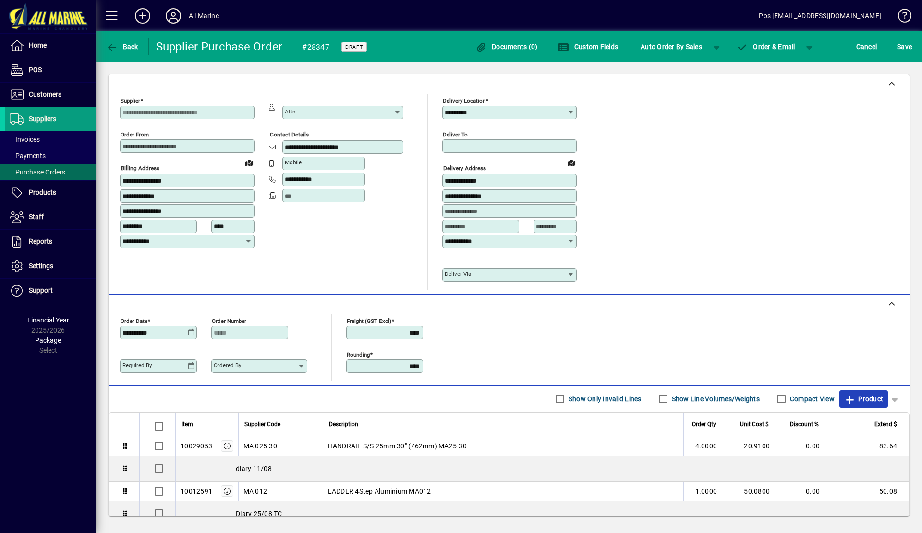  I want to click on a: Products, so click(50, 193).